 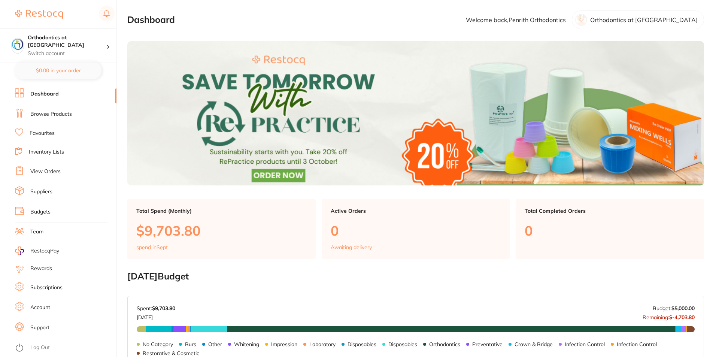 What do you see at coordinates (221, 211) in the screenshot?
I see `p: Total Spend (Monthly)` at bounding box center [221, 211].